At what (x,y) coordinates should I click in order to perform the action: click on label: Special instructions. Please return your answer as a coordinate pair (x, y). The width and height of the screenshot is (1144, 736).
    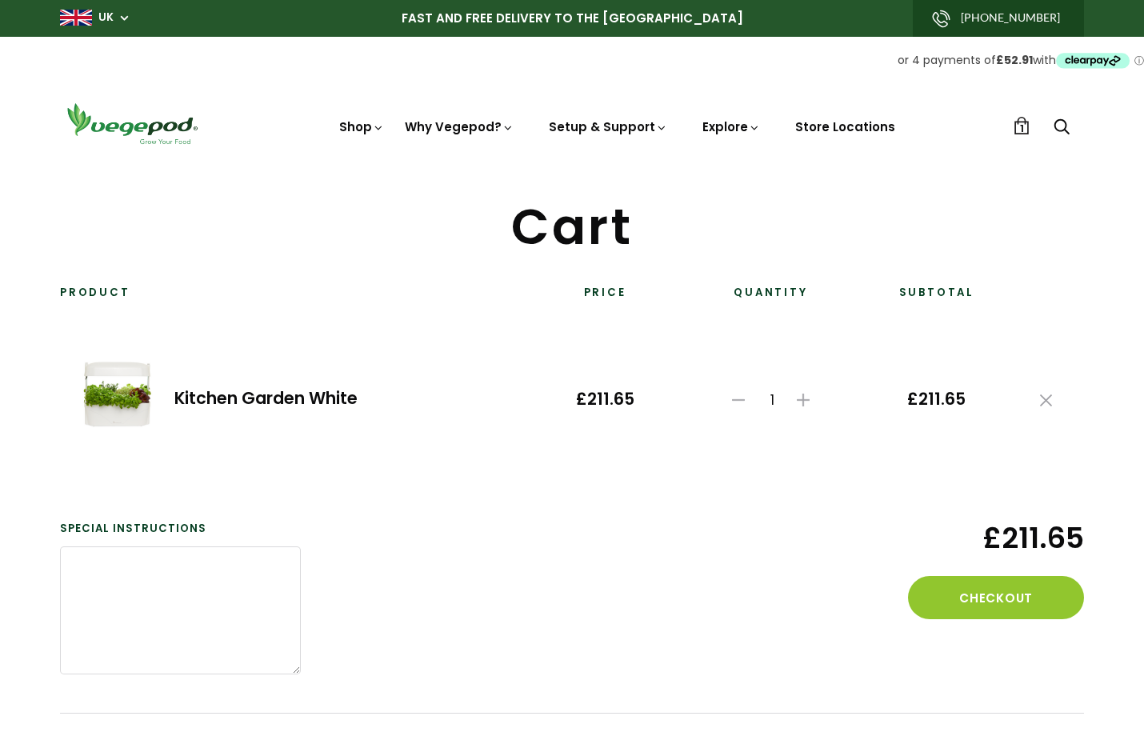
    Looking at the image, I should click on (180, 529).